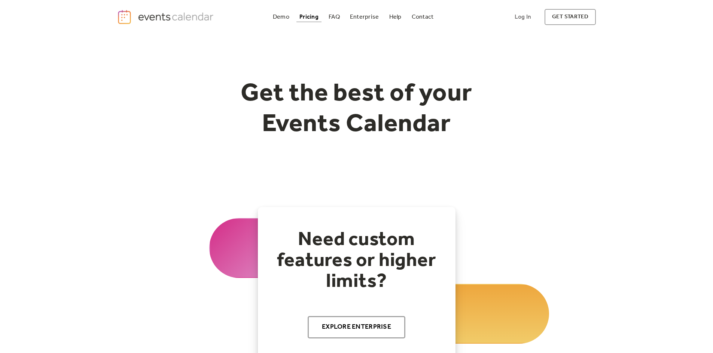 The image size is (713, 353). Describe the element at coordinates (422, 17) in the screenshot. I see `div: Contact` at that location.